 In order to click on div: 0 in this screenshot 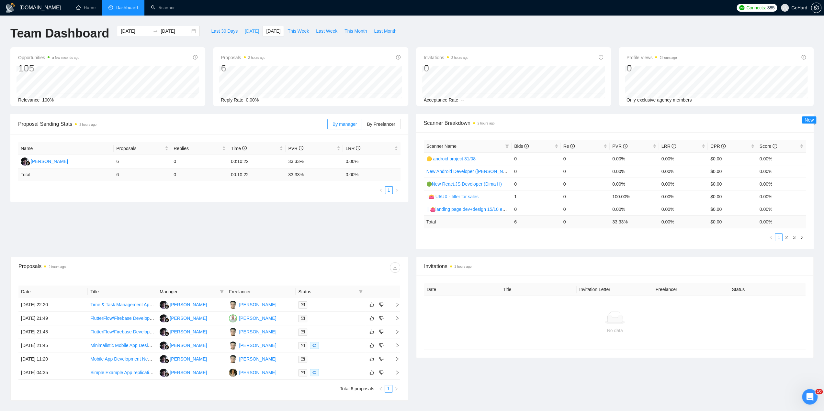, I will do `click(652, 68)`.